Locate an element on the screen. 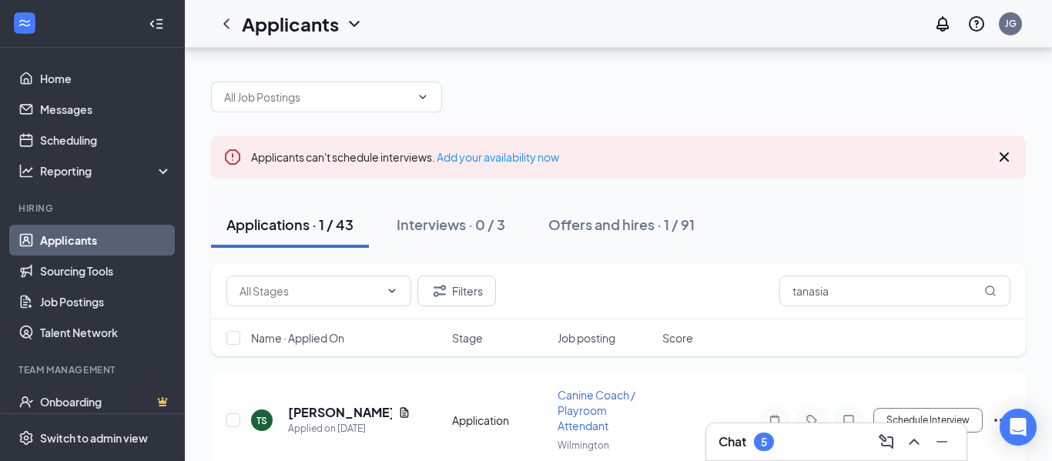 This screenshot has width=1052, height=461. span: Canine Coach / Playroom Attendant is located at coordinates (596, 411).